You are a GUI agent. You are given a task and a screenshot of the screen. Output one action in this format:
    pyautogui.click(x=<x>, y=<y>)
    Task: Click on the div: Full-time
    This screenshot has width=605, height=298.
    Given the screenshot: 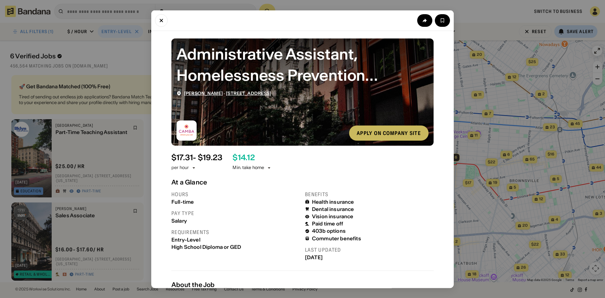 What is the action you would take?
    pyautogui.click(x=236, y=201)
    